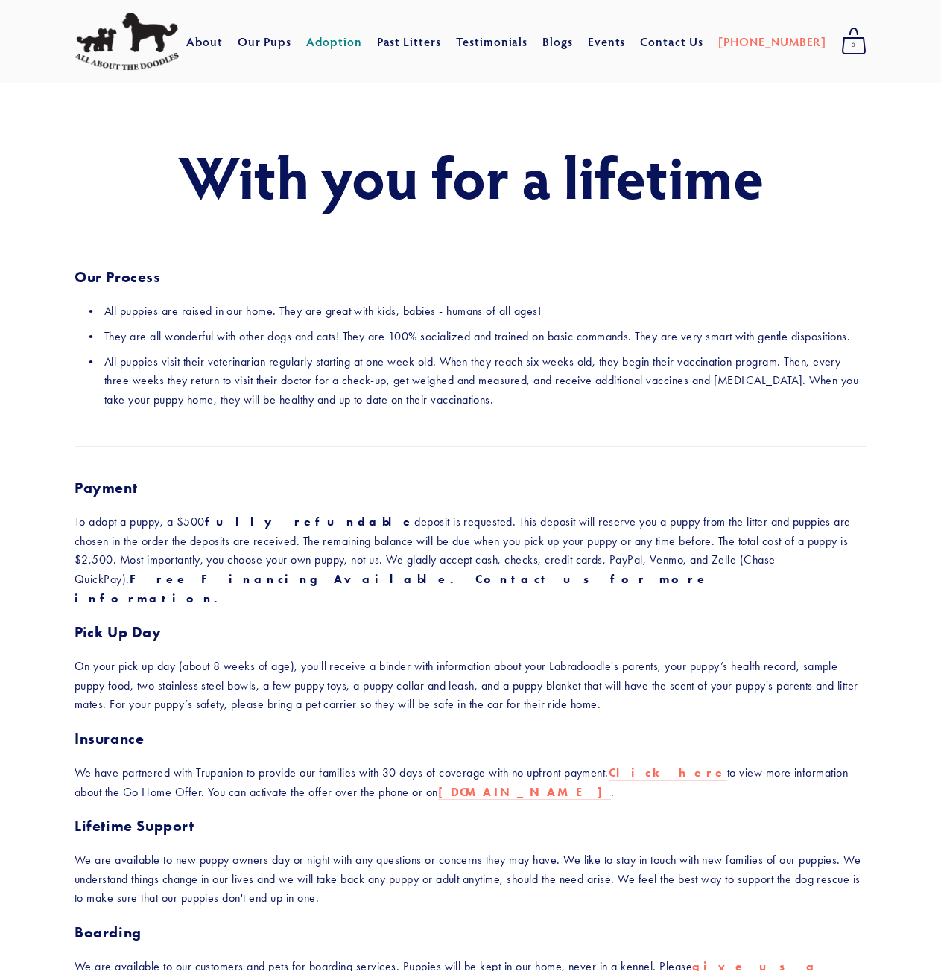 The height and width of the screenshot is (971, 941). I want to click on span: 0, so click(854, 45).